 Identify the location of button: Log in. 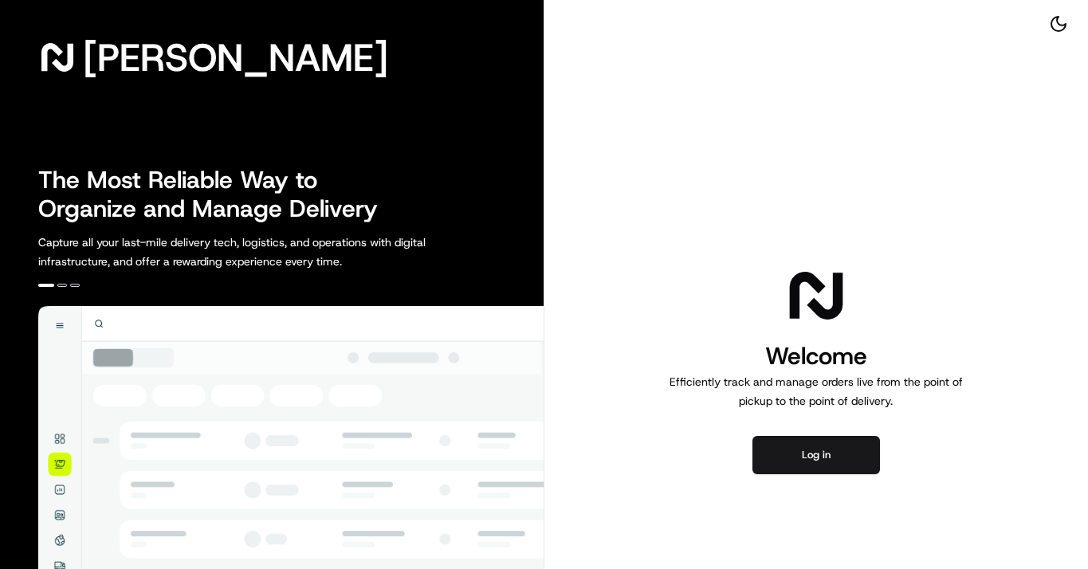
(817, 455).